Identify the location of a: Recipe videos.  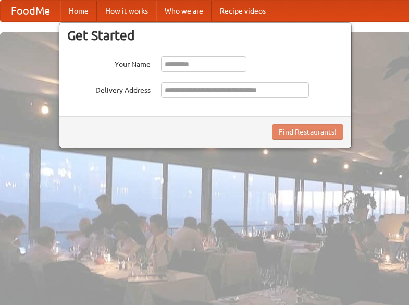
(243, 11).